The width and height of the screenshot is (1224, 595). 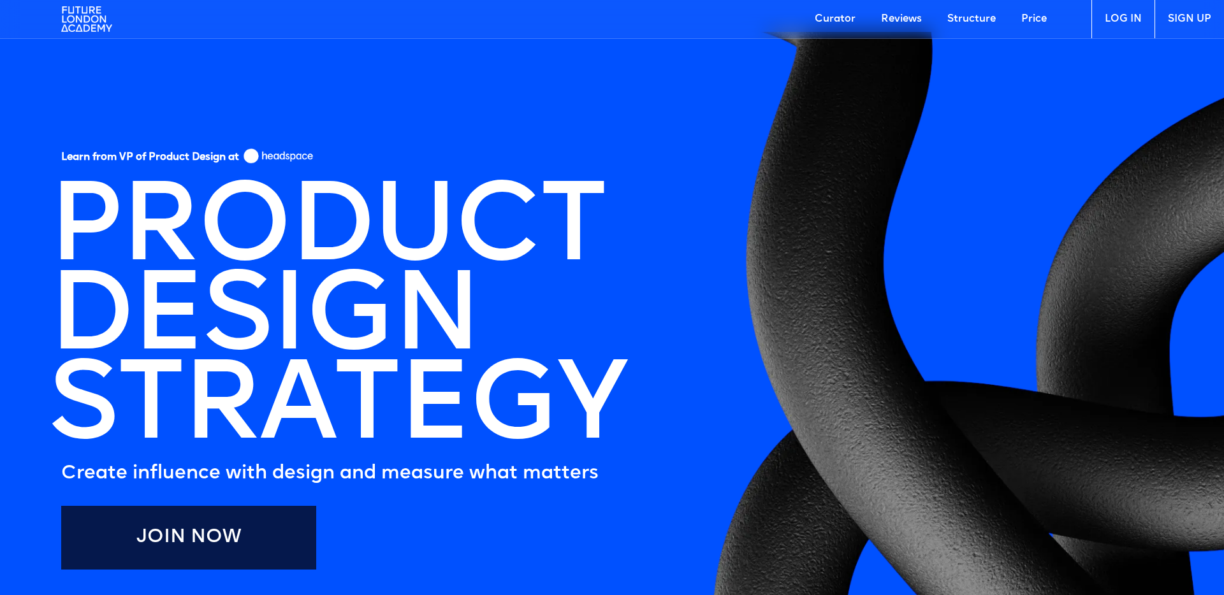 I want to click on a: Join Now, so click(x=189, y=538).